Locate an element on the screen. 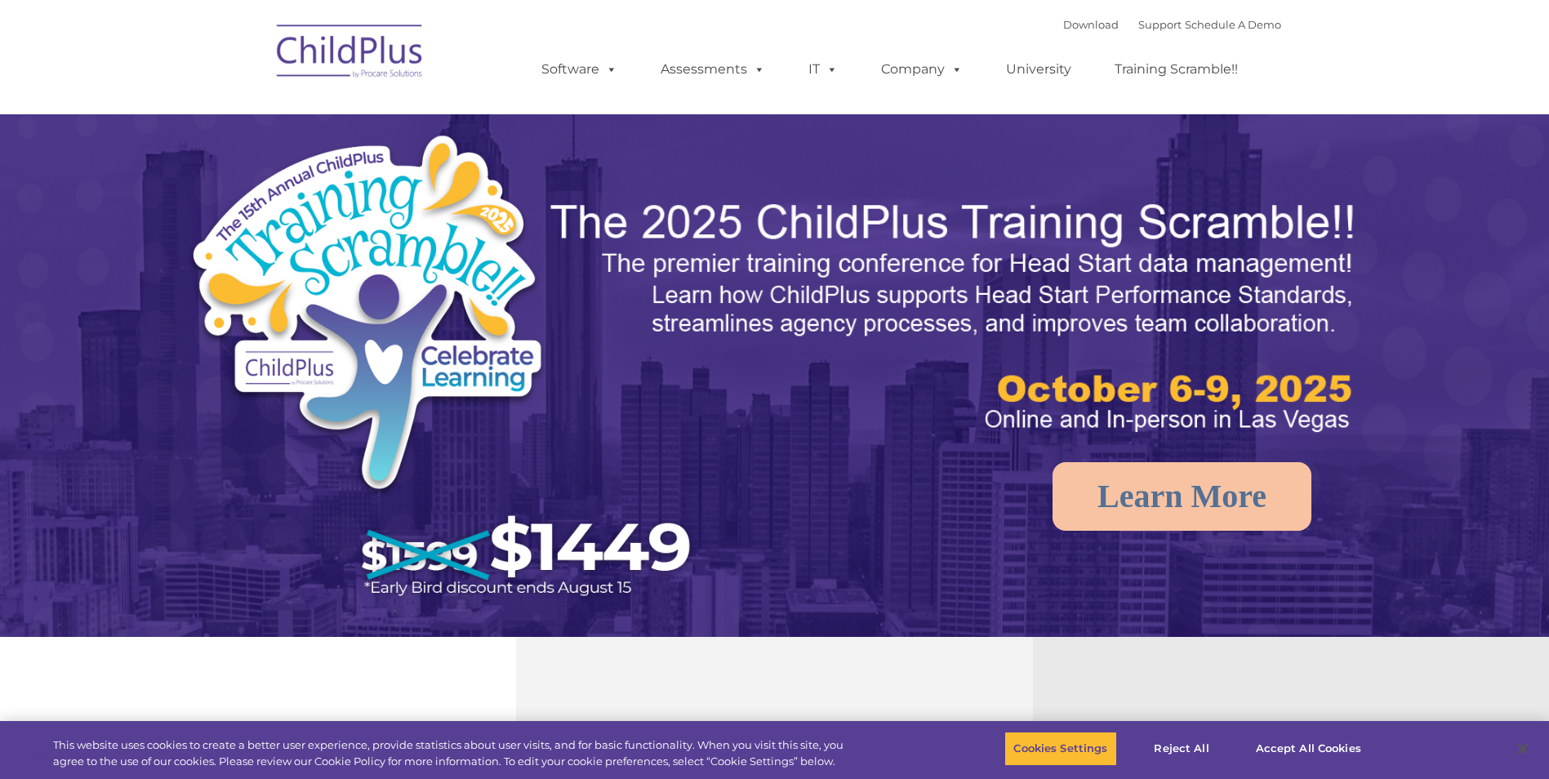 The width and height of the screenshot is (1549, 779). span: Last name is located at coordinates (251, 113).